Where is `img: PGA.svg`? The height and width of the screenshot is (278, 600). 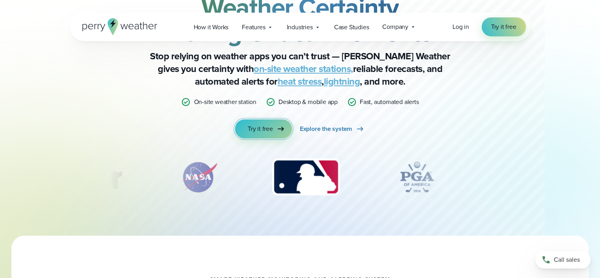
img: PGA.svg is located at coordinates (417, 177).